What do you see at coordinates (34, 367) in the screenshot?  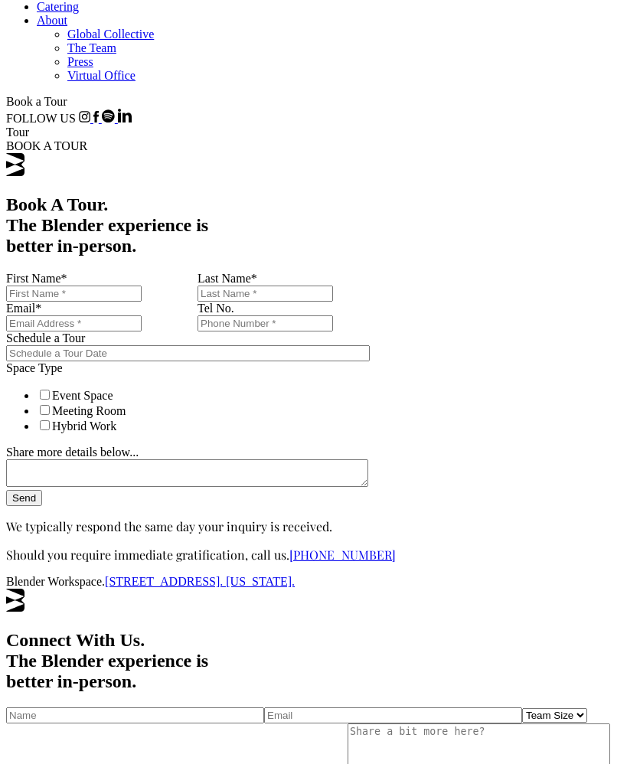 I see `span: Space Type` at bounding box center [34, 367].